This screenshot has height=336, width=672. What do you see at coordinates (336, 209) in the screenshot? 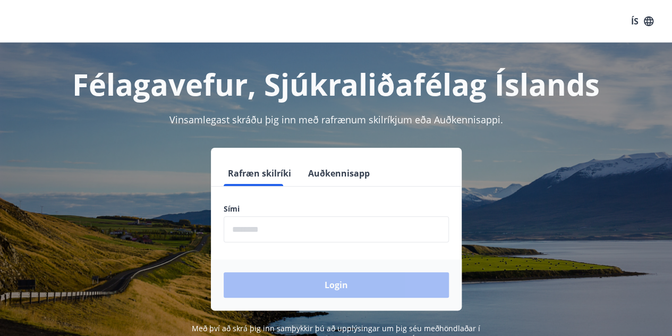
I see `label: Sími` at bounding box center [336, 209].